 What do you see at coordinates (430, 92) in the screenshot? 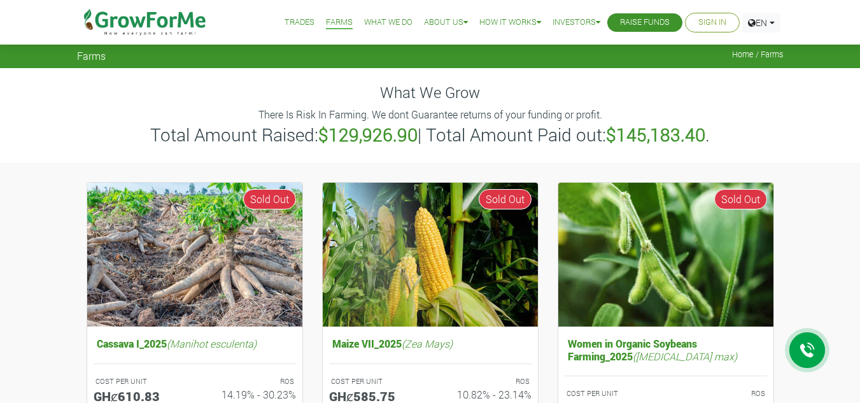
I see `h4: What We Grow` at bounding box center [430, 92].